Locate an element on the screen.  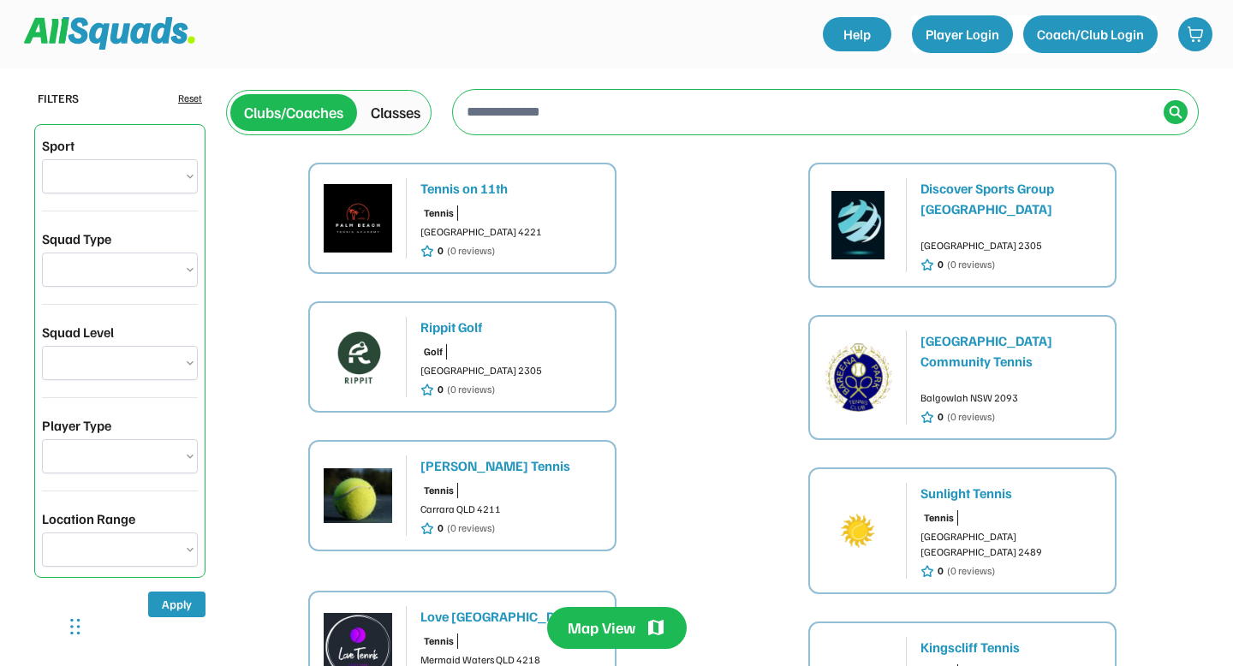
img: shopping-cart-01%20%281%29.svg is located at coordinates (1196, 34).